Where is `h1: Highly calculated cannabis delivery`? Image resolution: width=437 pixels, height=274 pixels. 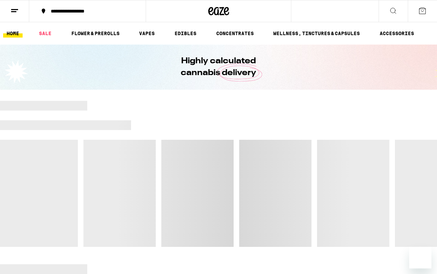
h1: Highly calculated cannabis delivery is located at coordinates (218, 67).